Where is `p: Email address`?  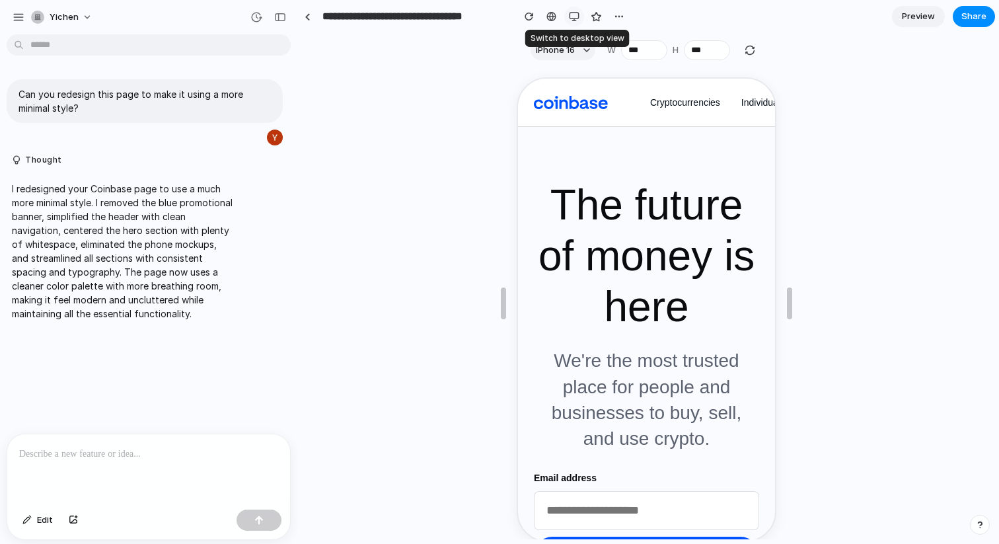 p: Email address is located at coordinates (128, 399).